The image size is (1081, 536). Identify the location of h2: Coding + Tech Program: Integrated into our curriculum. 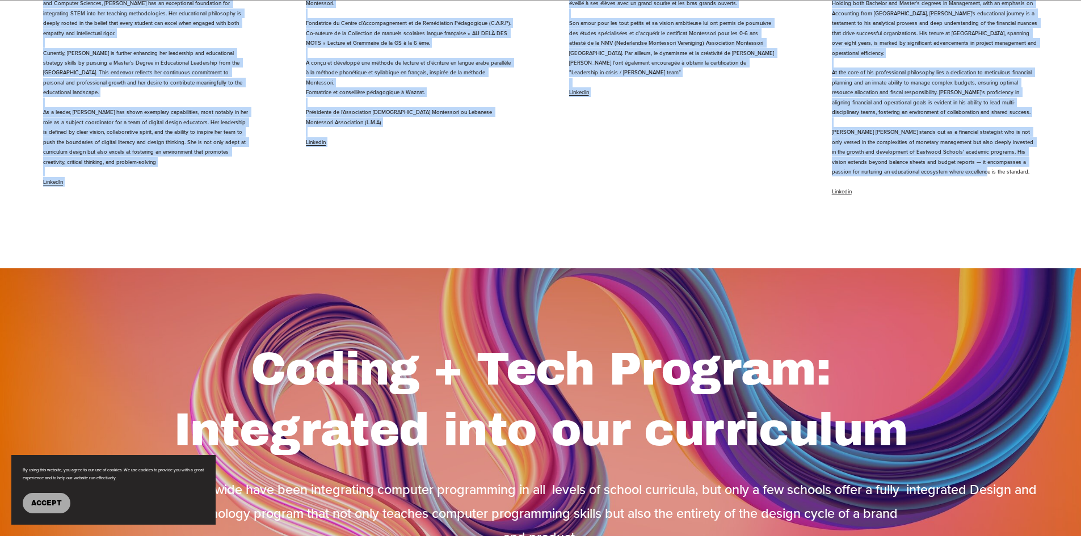
(540, 400).